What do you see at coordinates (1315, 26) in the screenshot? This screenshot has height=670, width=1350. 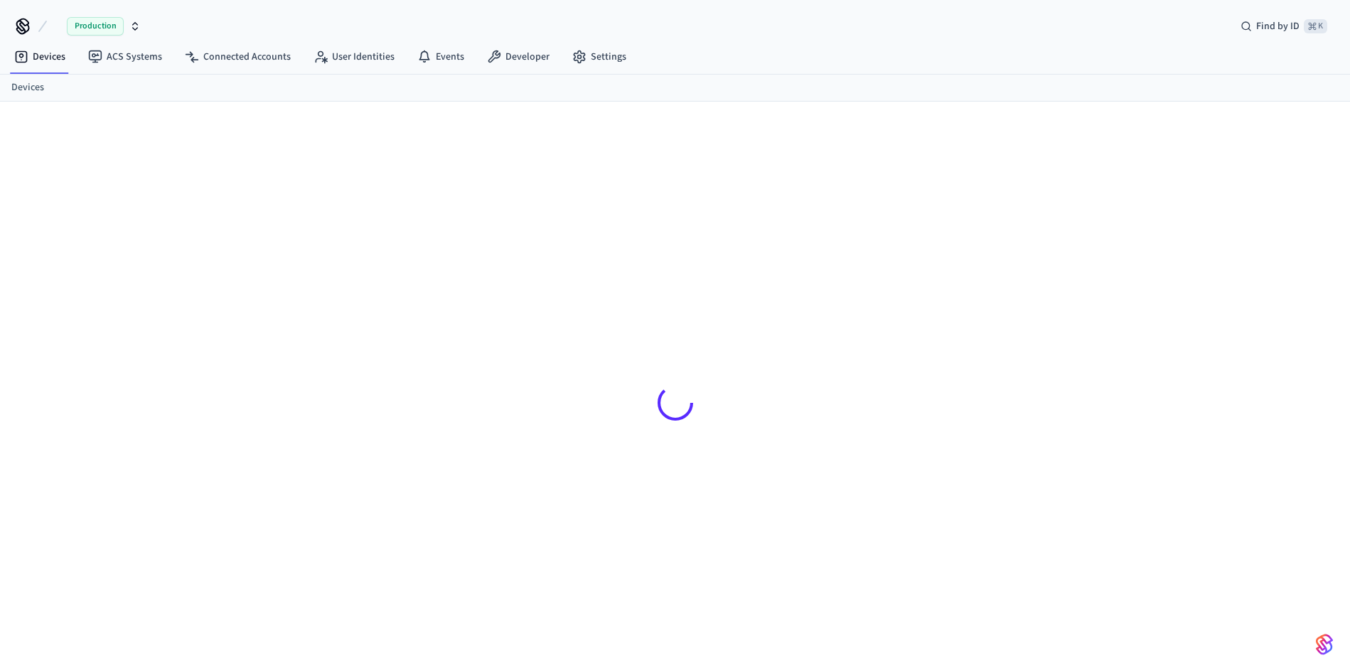 I see `span: ⌘ K` at bounding box center [1315, 26].